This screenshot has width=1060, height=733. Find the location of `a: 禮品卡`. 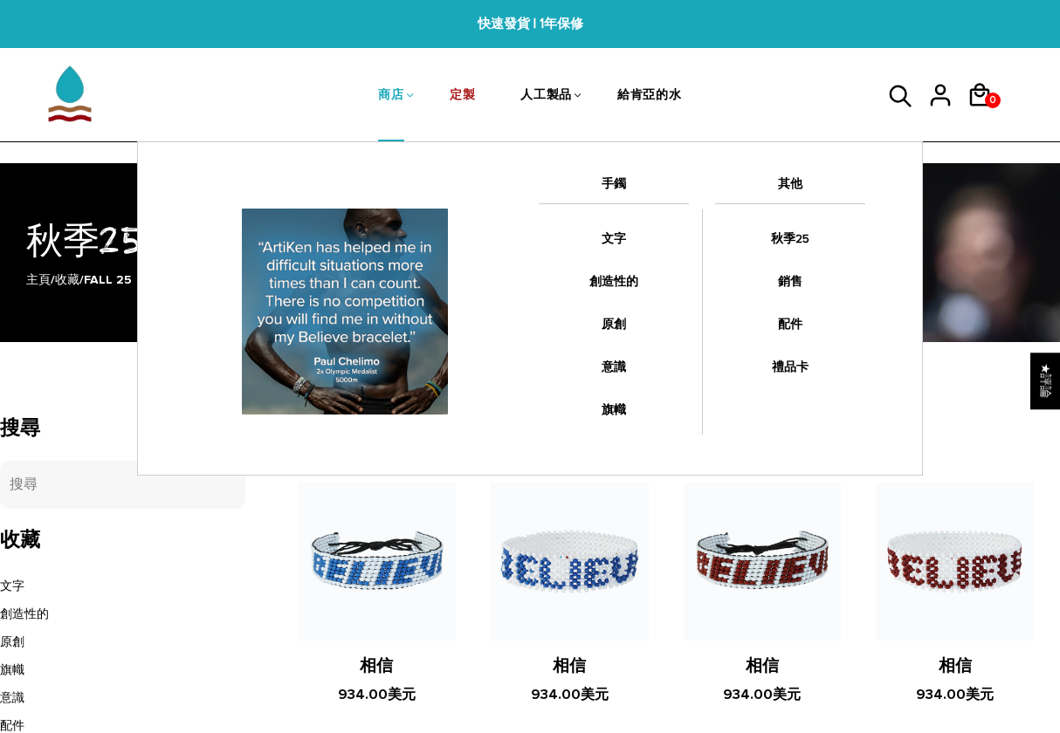

a: 禮品卡 is located at coordinates (790, 367).